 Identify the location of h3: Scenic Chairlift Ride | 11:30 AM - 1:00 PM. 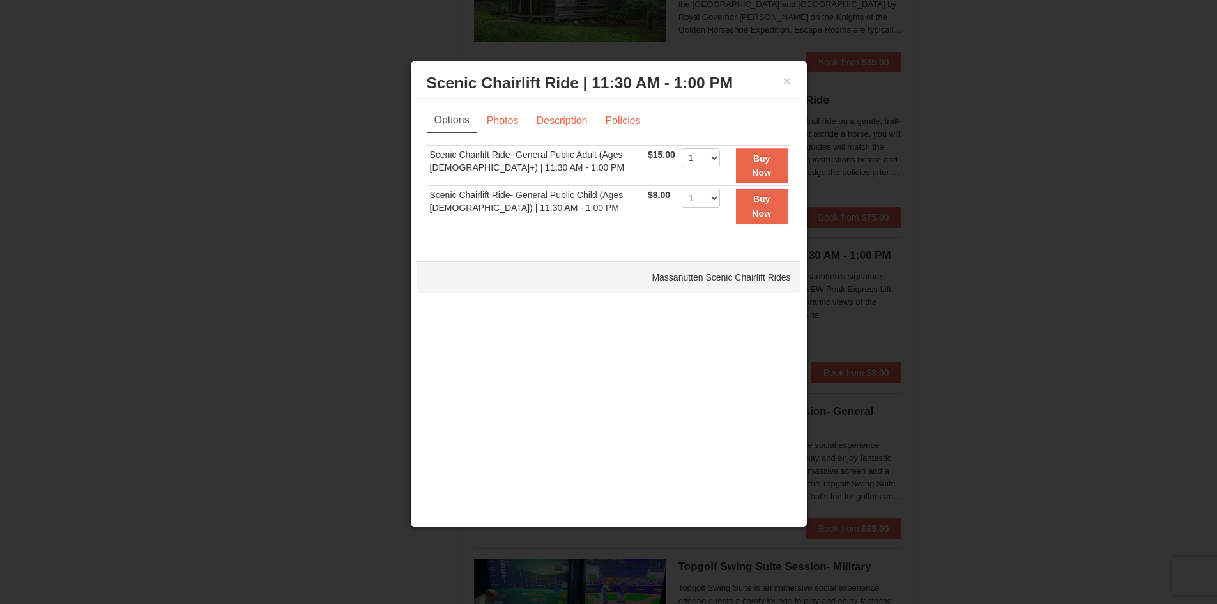
(609, 83).